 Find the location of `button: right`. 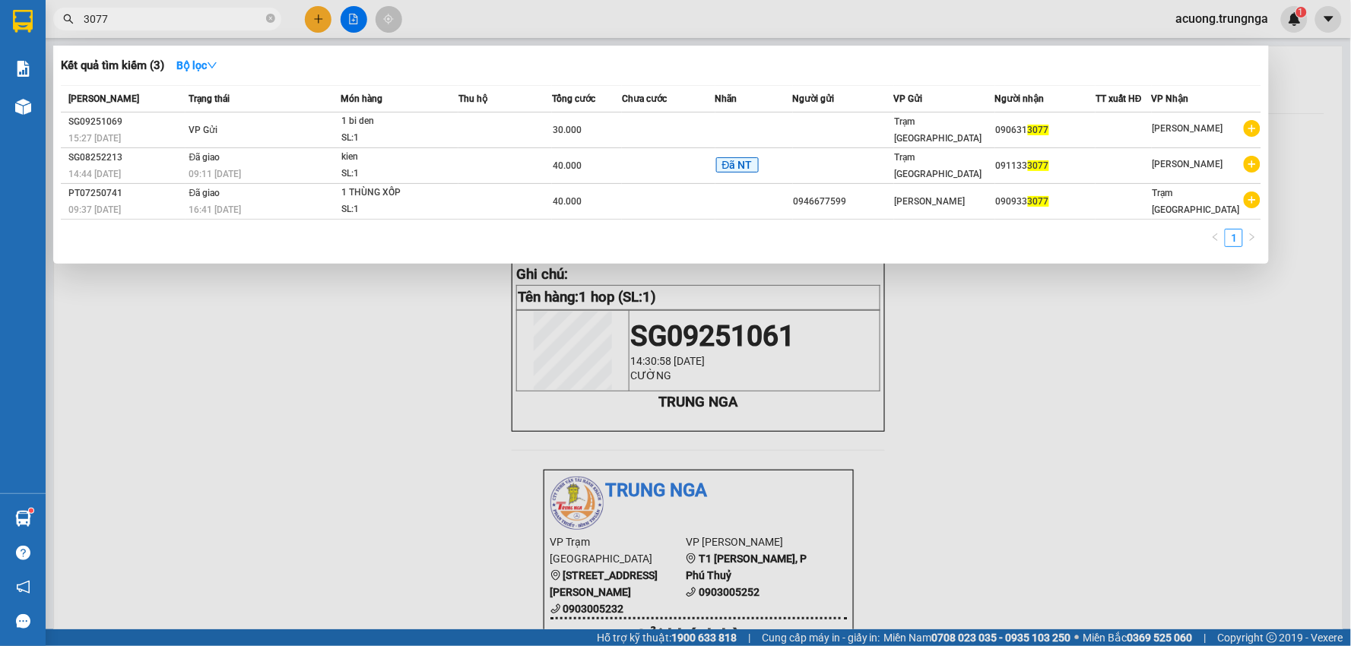

button: right is located at coordinates (1252, 238).